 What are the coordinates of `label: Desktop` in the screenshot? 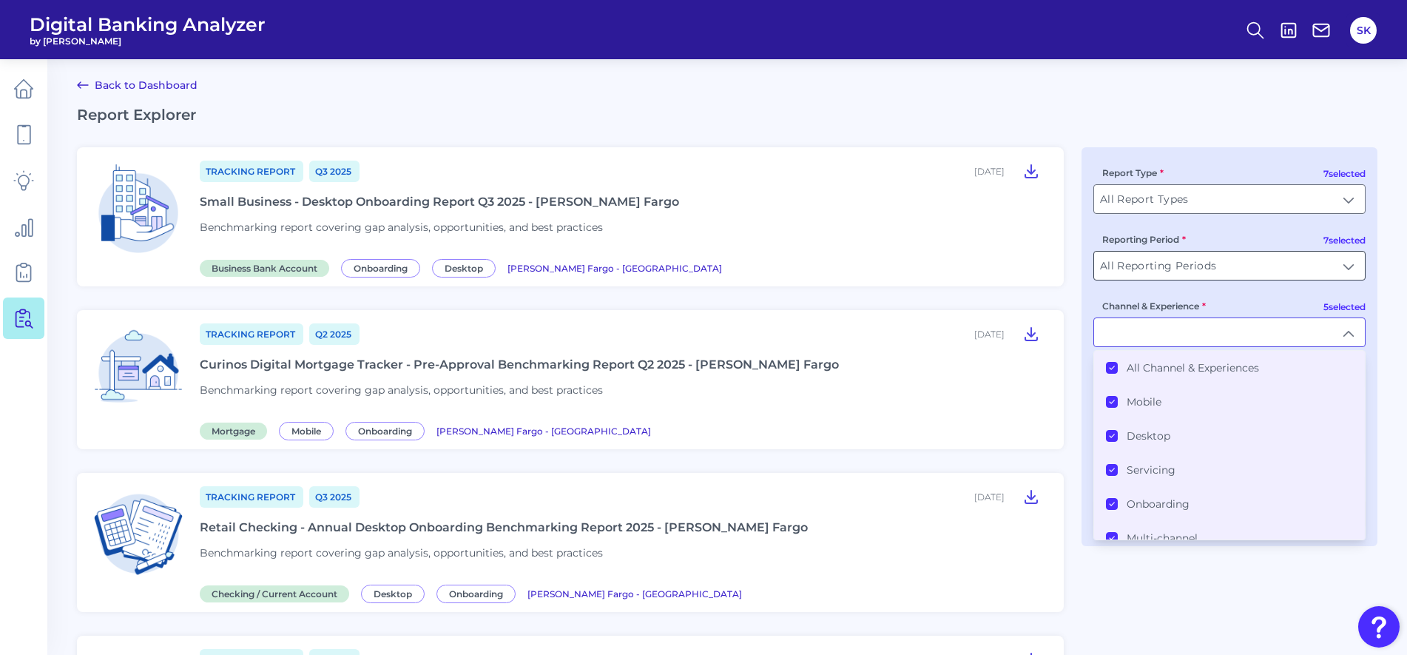 It's located at (1148, 436).